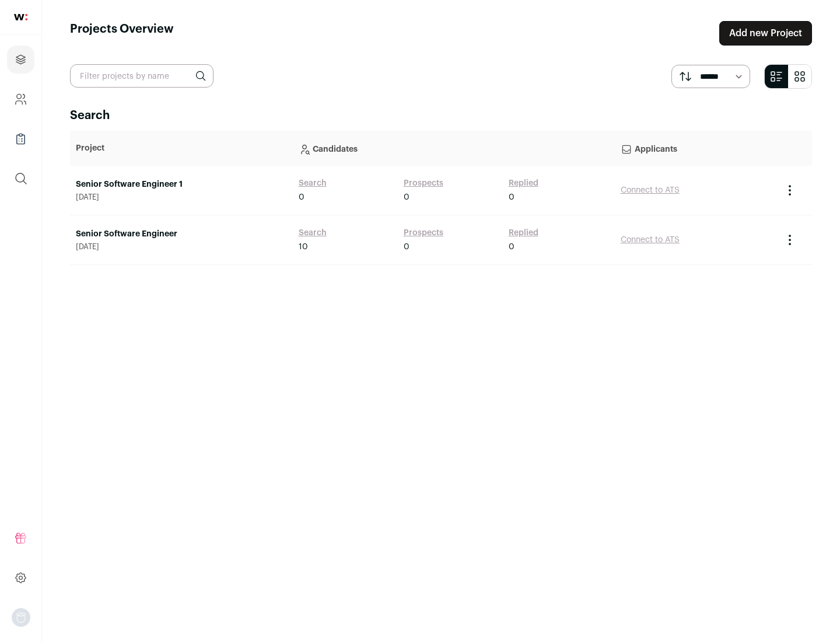  I want to click on a: Senior Software Engineer 1, so click(181, 184).